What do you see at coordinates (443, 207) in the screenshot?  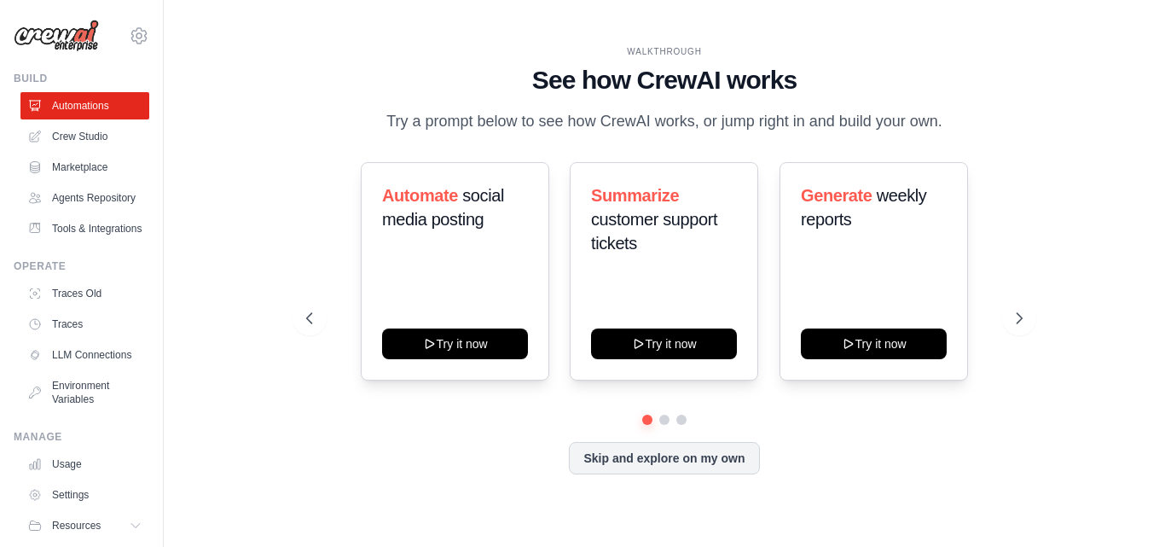 I see `span: social media posting` at bounding box center [443, 207].